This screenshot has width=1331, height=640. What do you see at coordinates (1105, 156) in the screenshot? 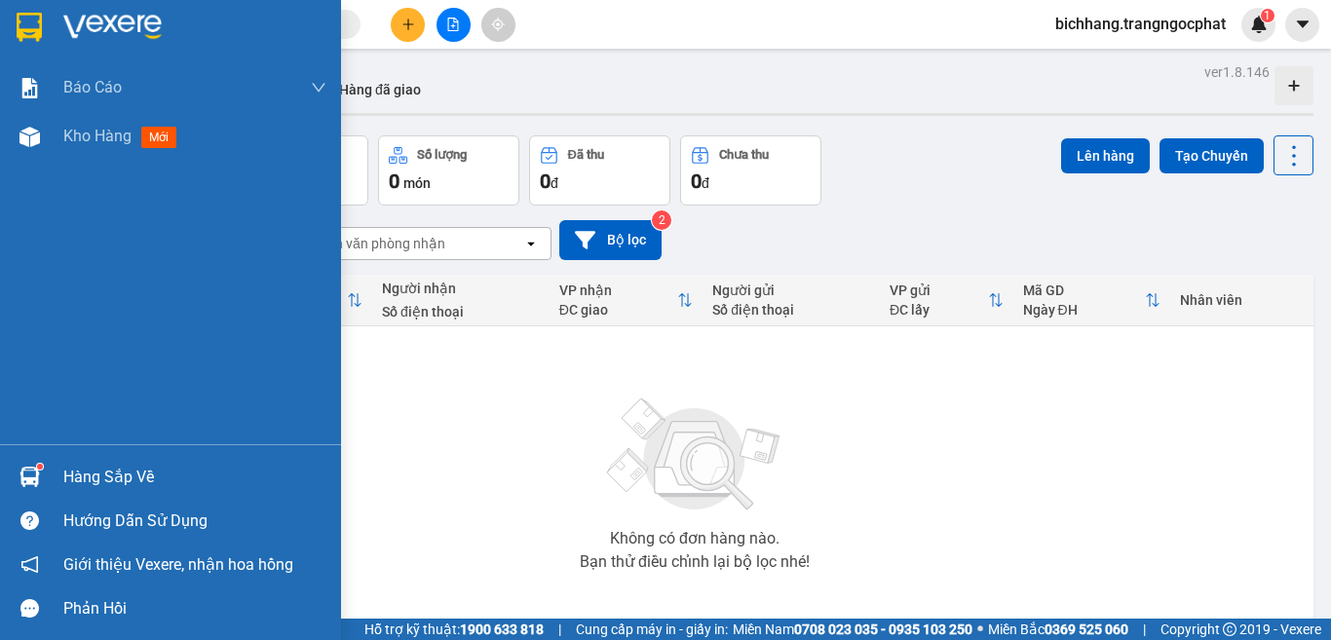
I see `button: Lên hàng` at bounding box center [1105, 156].